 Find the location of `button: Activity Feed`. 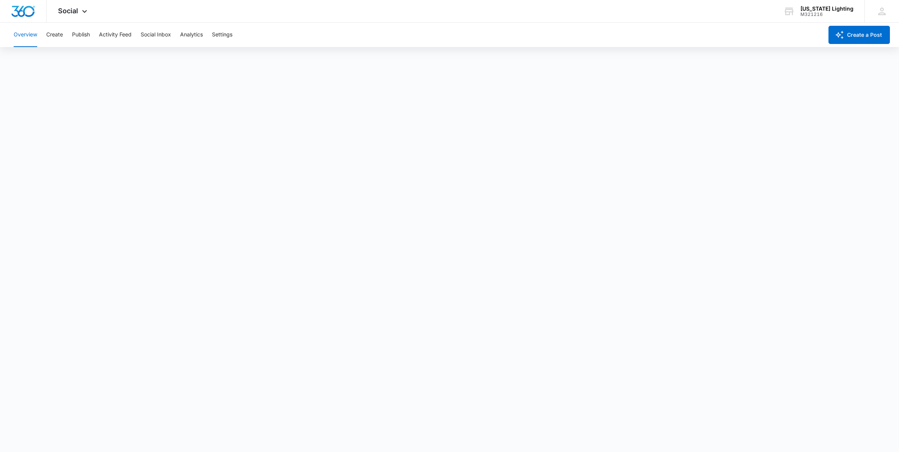

button: Activity Feed is located at coordinates (115, 35).